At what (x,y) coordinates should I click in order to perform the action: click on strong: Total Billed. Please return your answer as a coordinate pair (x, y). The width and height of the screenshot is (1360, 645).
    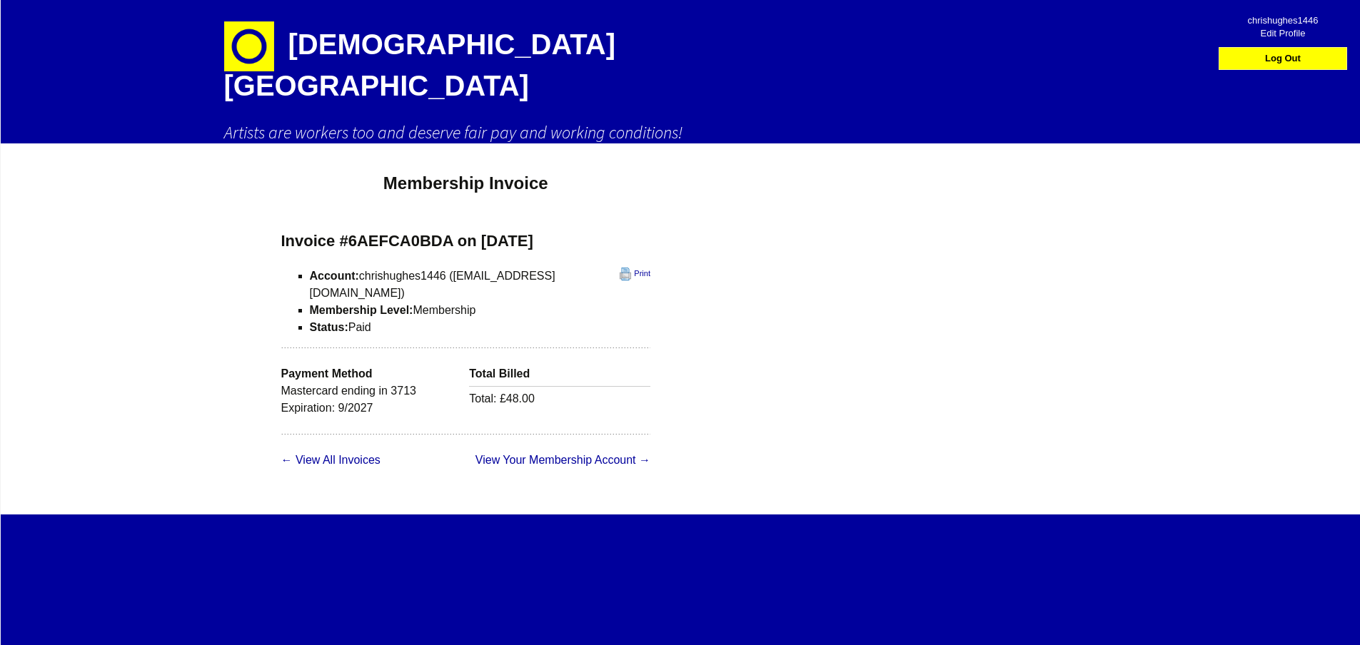
    Looking at the image, I should click on (499, 373).